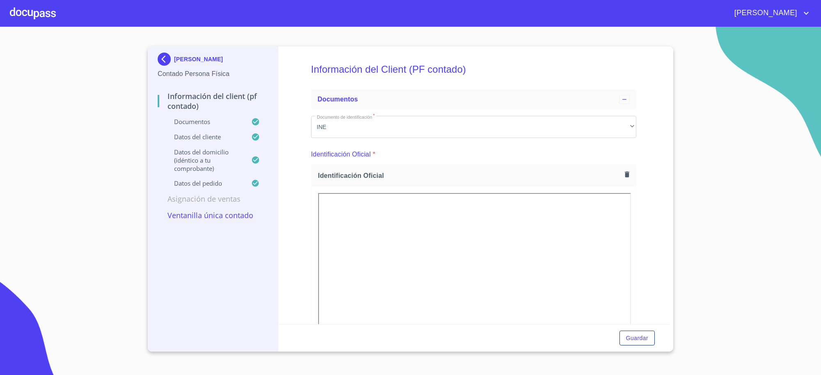 This screenshot has height=375, width=821. I want to click on p: Ventanilla única contado, so click(213, 215).